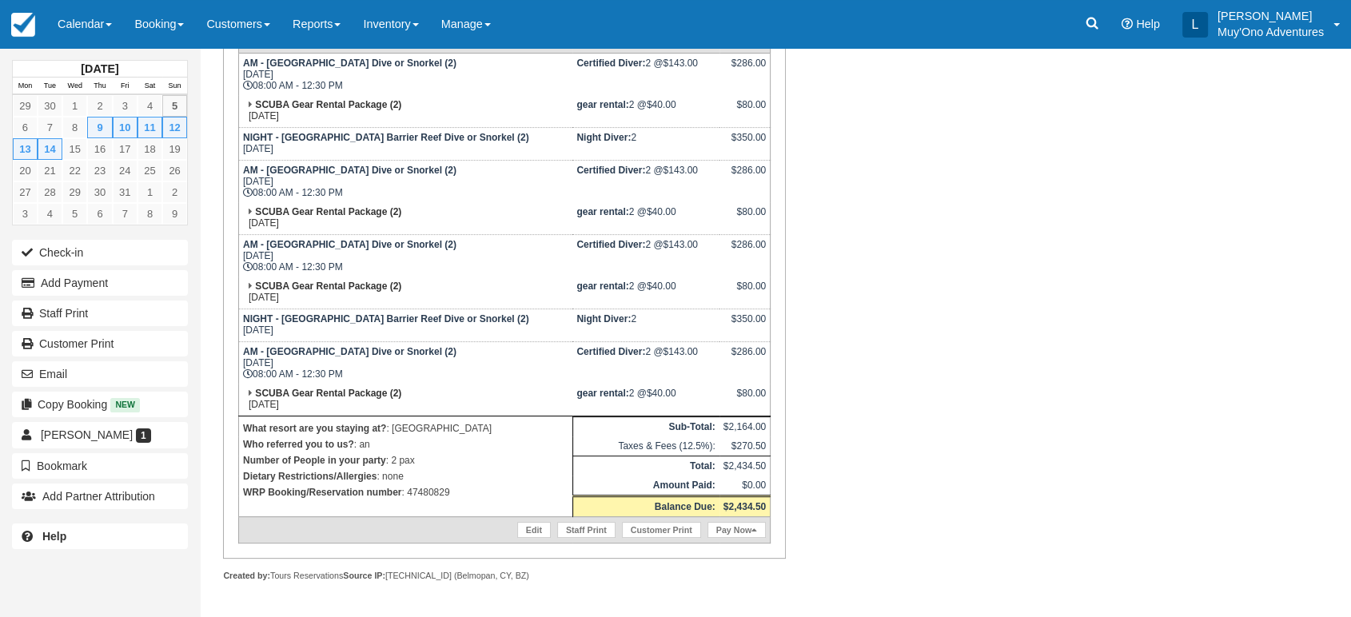 The image size is (1351, 617). Describe the element at coordinates (50, 86) in the screenshot. I see `th: Tue` at that location.